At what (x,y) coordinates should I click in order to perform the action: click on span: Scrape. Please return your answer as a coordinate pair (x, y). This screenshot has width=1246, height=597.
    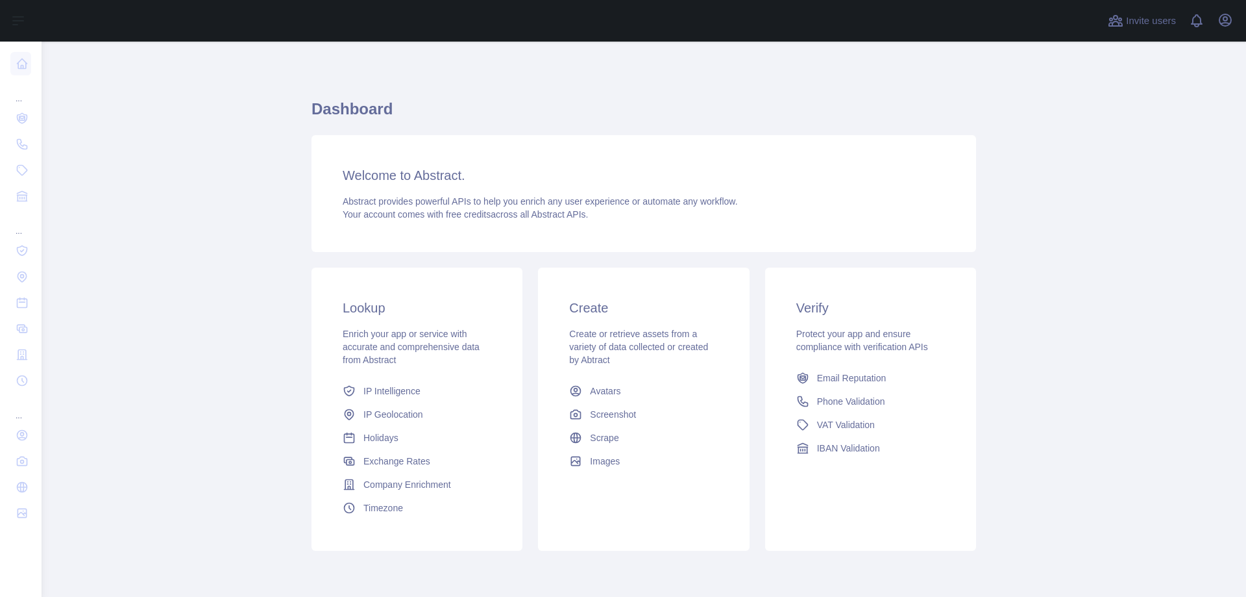
    Looking at the image, I should click on (604, 438).